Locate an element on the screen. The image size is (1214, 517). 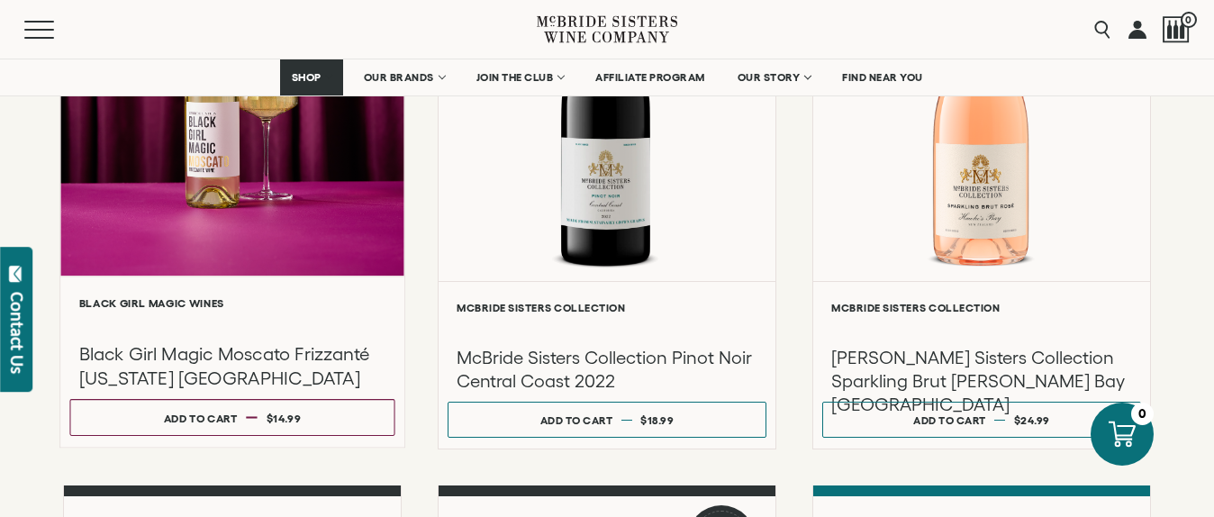
button: Add to cart $14.99 is located at coordinates (231, 417).